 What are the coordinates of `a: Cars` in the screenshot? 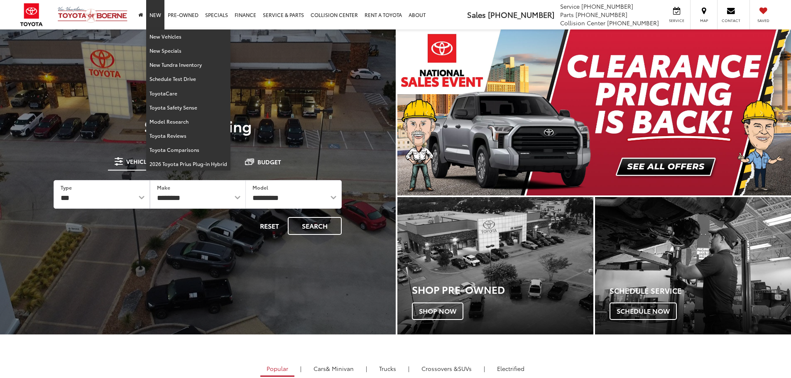 It's located at (334, 369).